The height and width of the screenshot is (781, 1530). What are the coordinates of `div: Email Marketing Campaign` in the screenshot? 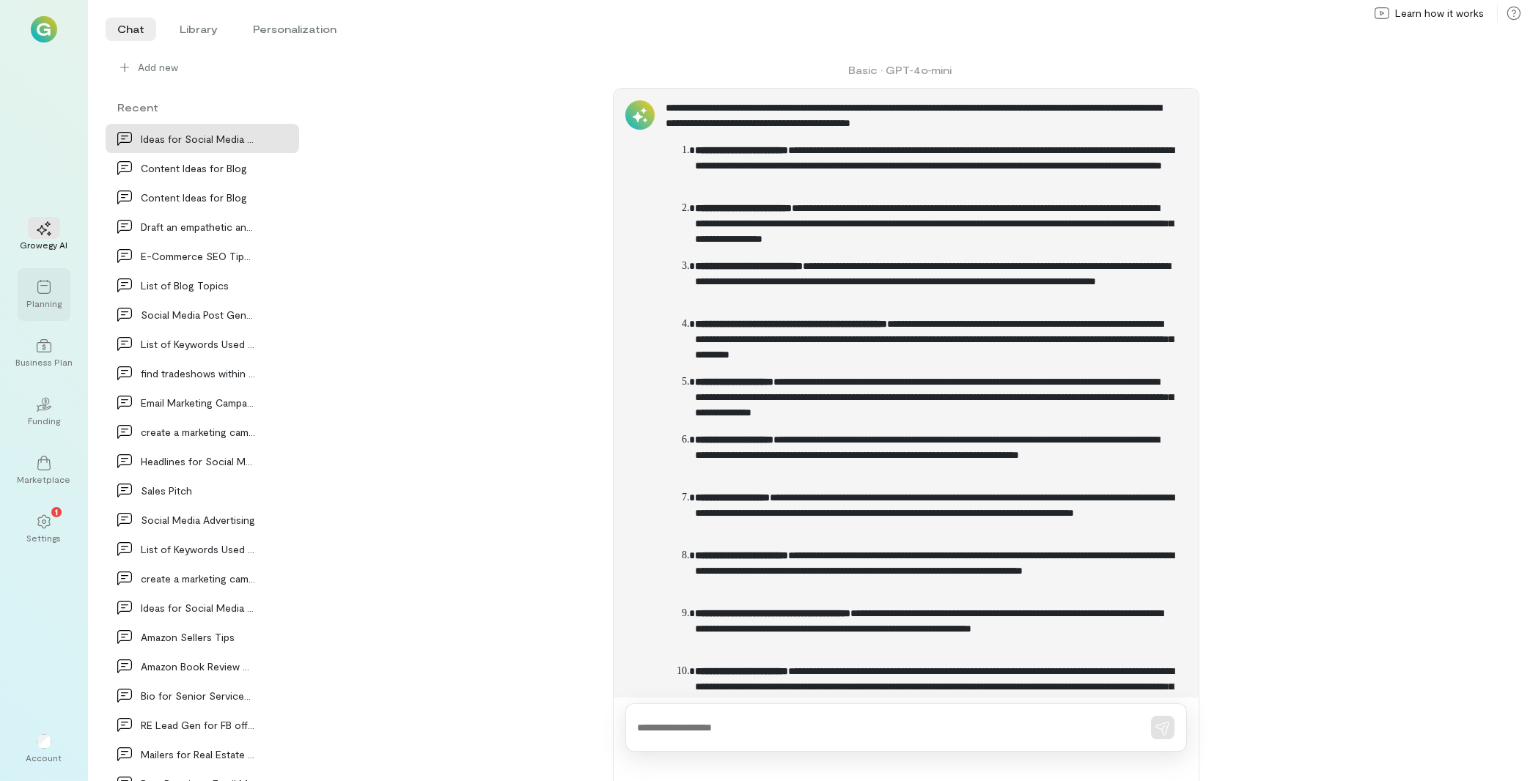 It's located at (198, 402).